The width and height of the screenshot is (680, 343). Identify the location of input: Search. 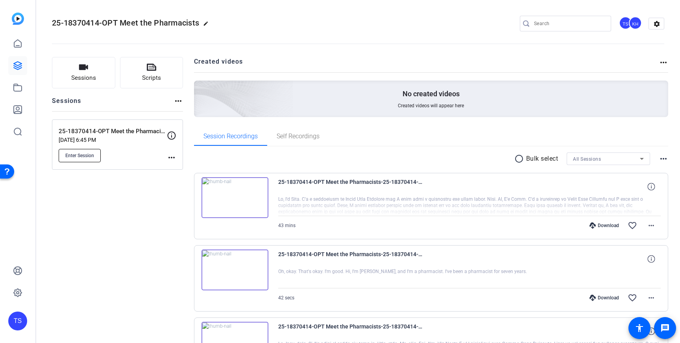
(569, 24).